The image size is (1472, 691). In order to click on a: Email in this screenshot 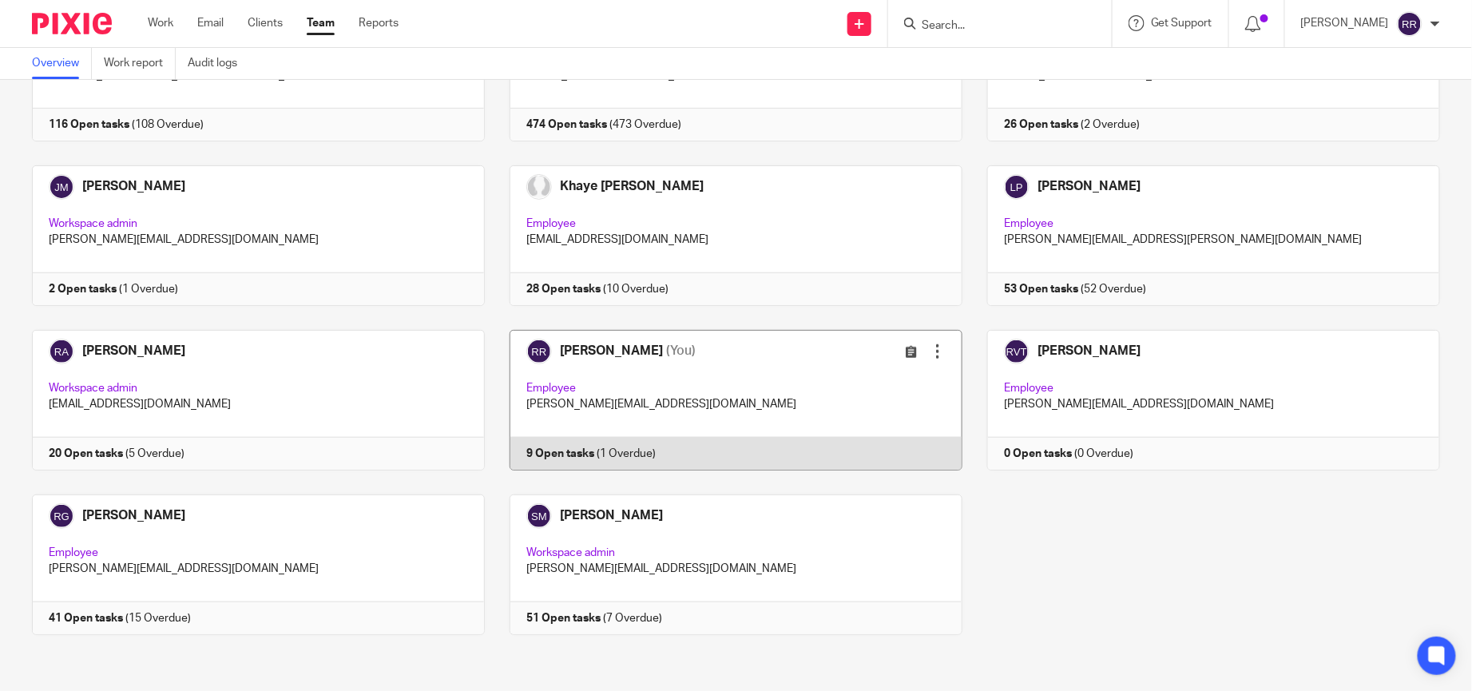, I will do `click(210, 23)`.